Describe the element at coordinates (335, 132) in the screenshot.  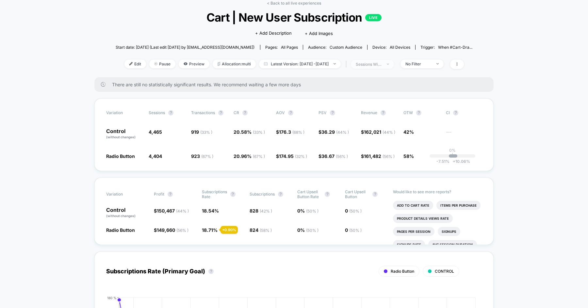
I see `span: 36.29` at that location.